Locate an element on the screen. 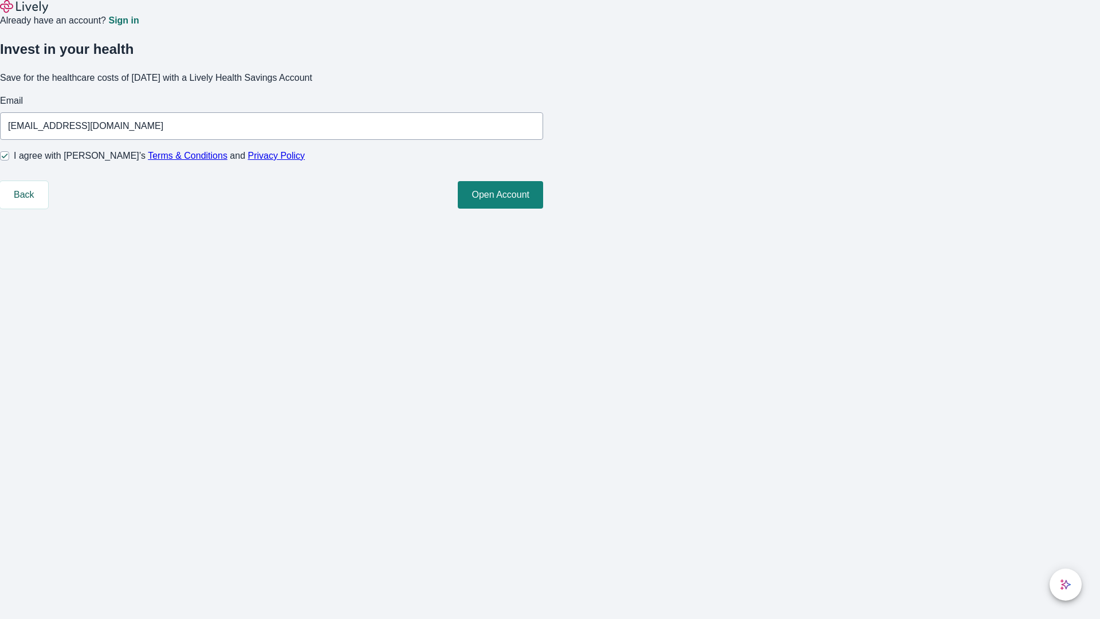  a: Sign in is located at coordinates (123, 21).